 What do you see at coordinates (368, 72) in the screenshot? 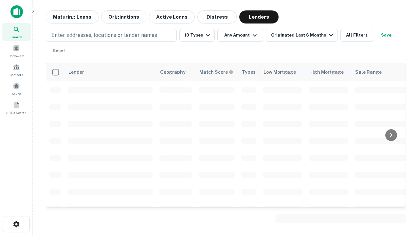
I see `div: Sale Range` at bounding box center [368, 72].